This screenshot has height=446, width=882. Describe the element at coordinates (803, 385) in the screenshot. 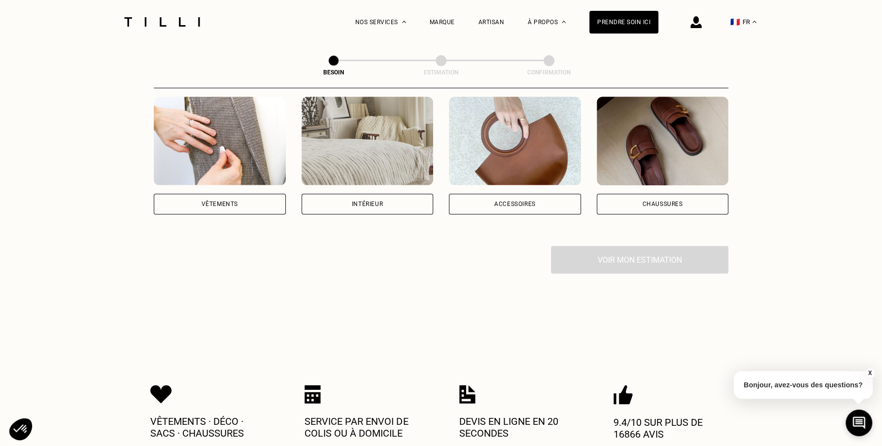

I see `p: Bonjour, avez-vous des questions?` at that location.